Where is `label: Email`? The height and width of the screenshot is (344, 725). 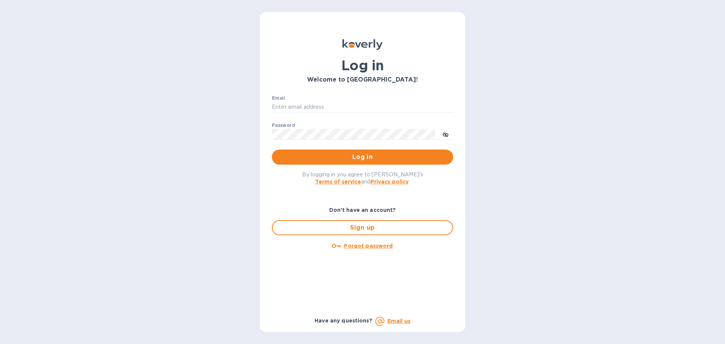 label: Email is located at coordinates (278, 98).